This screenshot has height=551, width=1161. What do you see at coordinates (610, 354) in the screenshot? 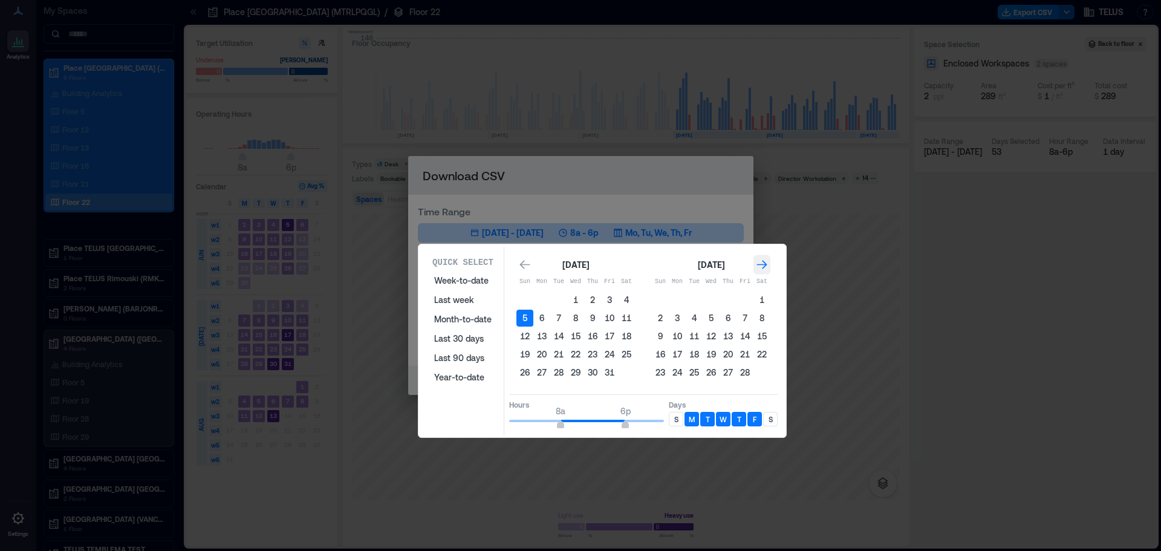
I see `button: 24` at bounding box center [610, 354].